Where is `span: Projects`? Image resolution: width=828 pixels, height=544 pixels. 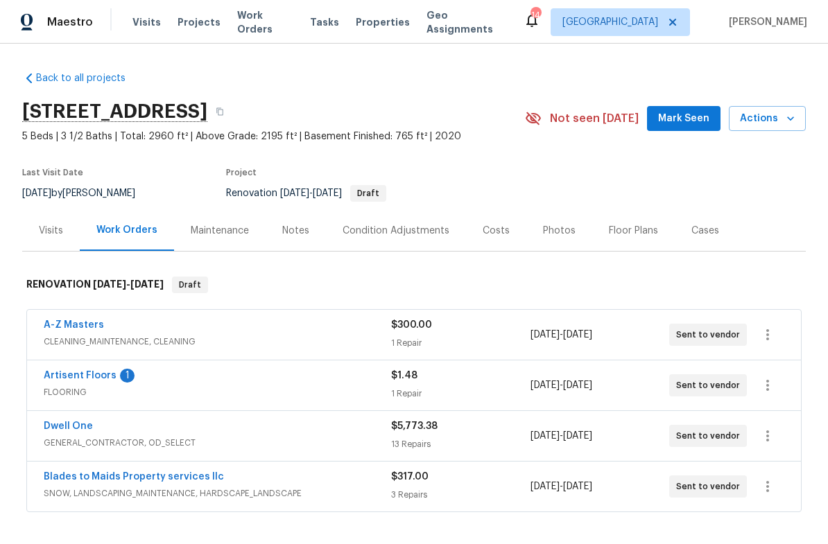
span: Projects is located at coordinates (199, 22).